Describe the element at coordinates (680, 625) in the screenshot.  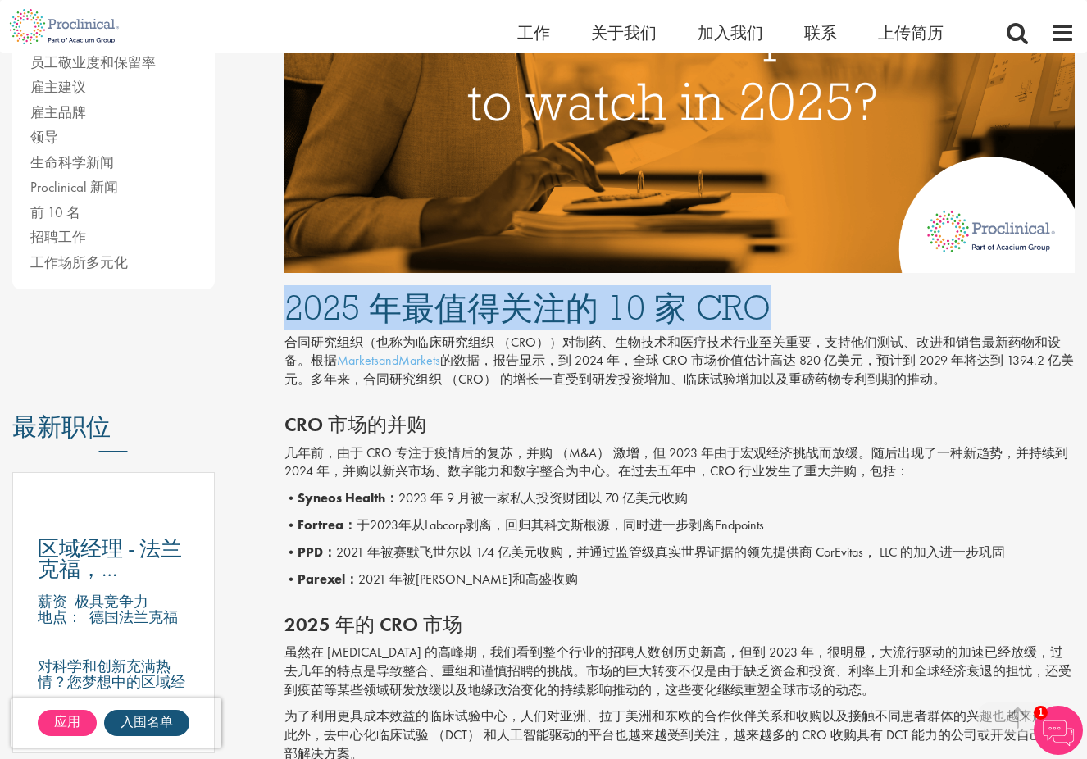
I see `h2: 2025 年的 CRO 市场` at that location.